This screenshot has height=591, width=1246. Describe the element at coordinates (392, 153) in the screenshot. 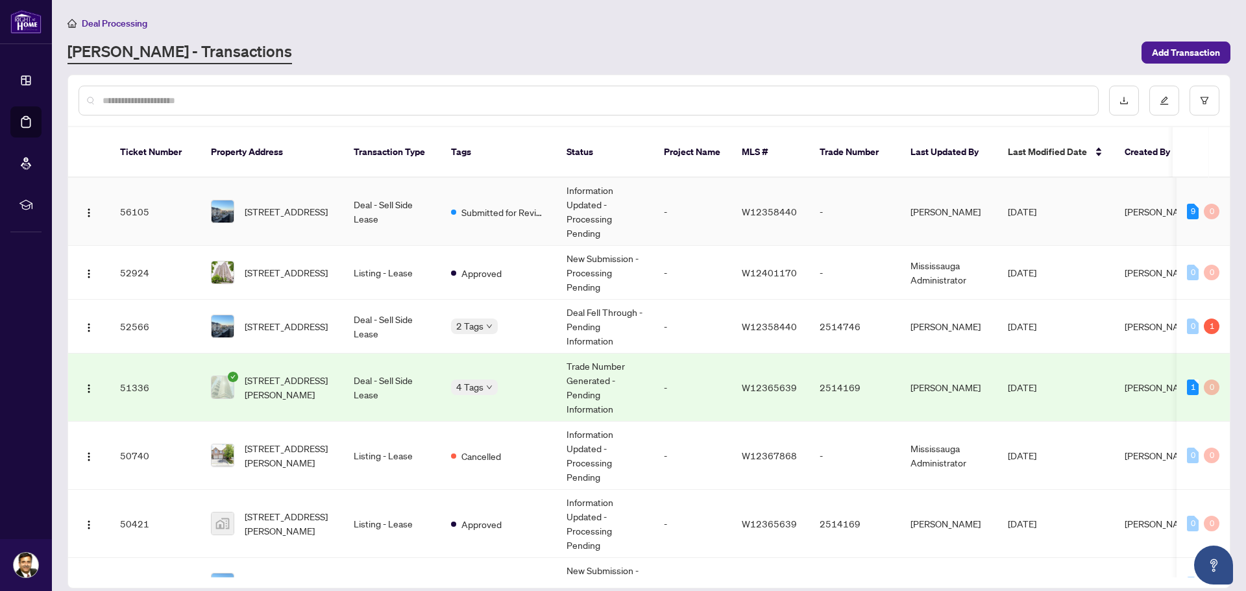

I see `th: Transaction Type` at that location.